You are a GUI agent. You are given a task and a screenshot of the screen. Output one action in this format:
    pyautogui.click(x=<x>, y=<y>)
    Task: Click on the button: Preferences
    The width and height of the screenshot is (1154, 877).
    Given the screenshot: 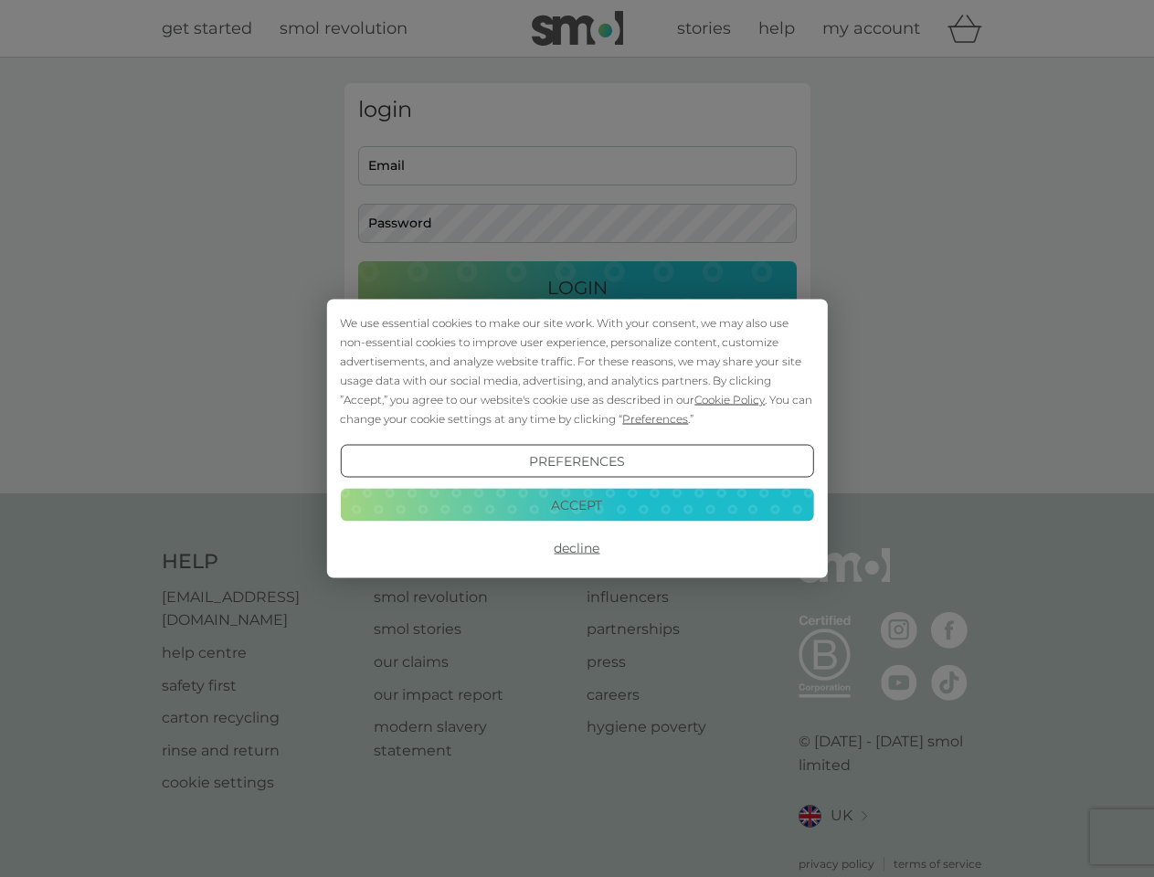 What is the action you would take?
    pyautogui.click(x=577, y=462)
    